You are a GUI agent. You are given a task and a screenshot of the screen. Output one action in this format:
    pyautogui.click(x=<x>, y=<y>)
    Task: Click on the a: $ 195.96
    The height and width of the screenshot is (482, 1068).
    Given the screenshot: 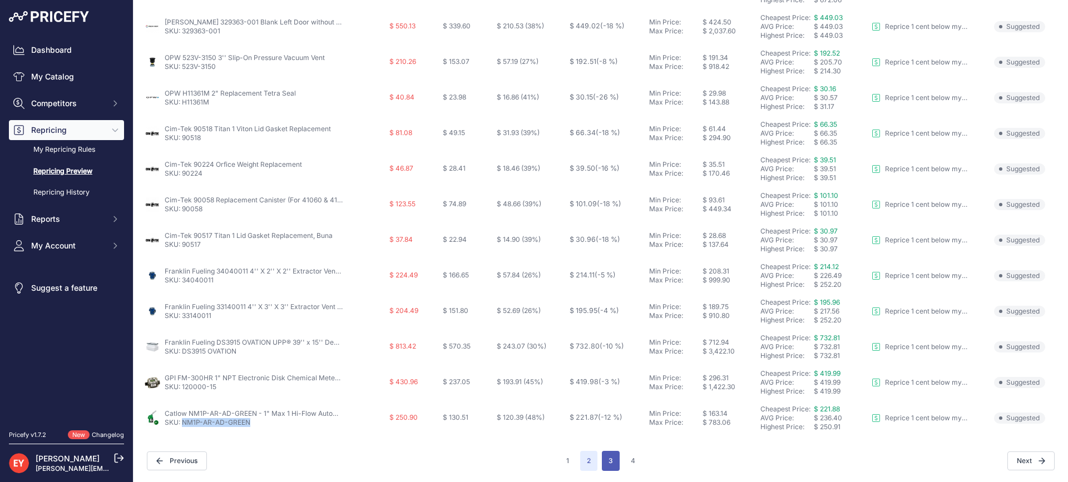 What is the action you would take?
    pyautogui.click(x=827, y=302)
    